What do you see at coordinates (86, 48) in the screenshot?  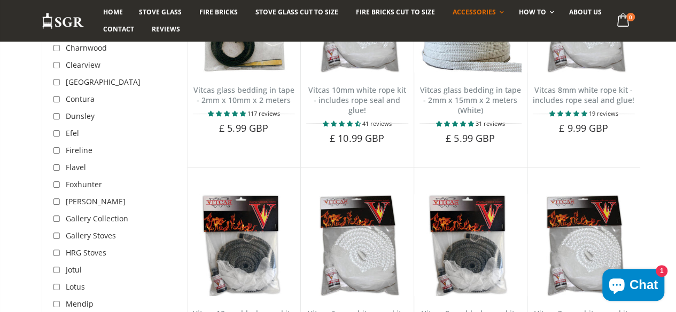 I see `span: Charnwood` at bounding box center [86, 48].